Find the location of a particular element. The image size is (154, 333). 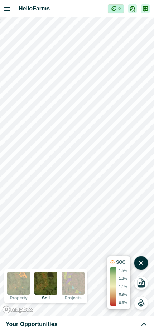

p: 0 is located at coordinates (119, 9).